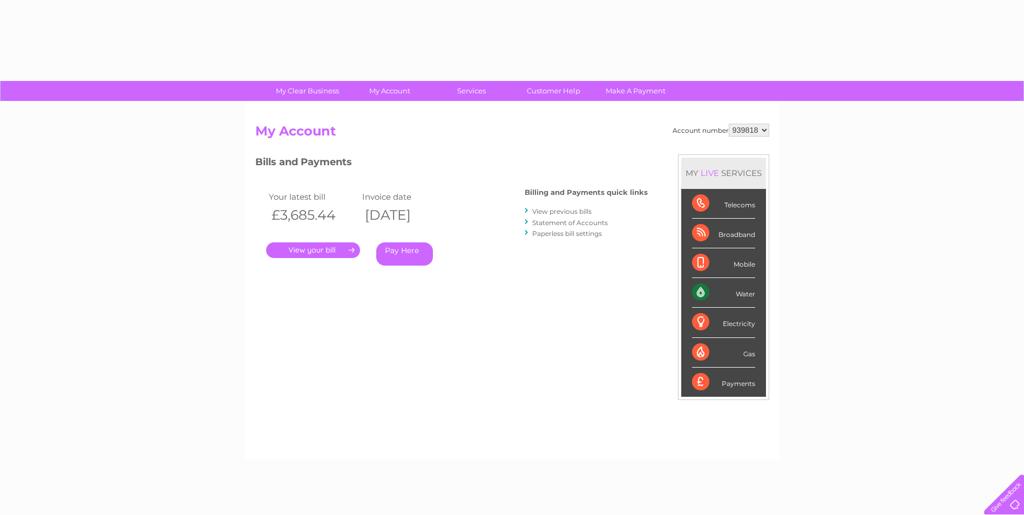 This screenshot has width=1024, height=515. Describe the element at coordinates (710, 173) in the screenshot. I see `div: LIVE` at that location.